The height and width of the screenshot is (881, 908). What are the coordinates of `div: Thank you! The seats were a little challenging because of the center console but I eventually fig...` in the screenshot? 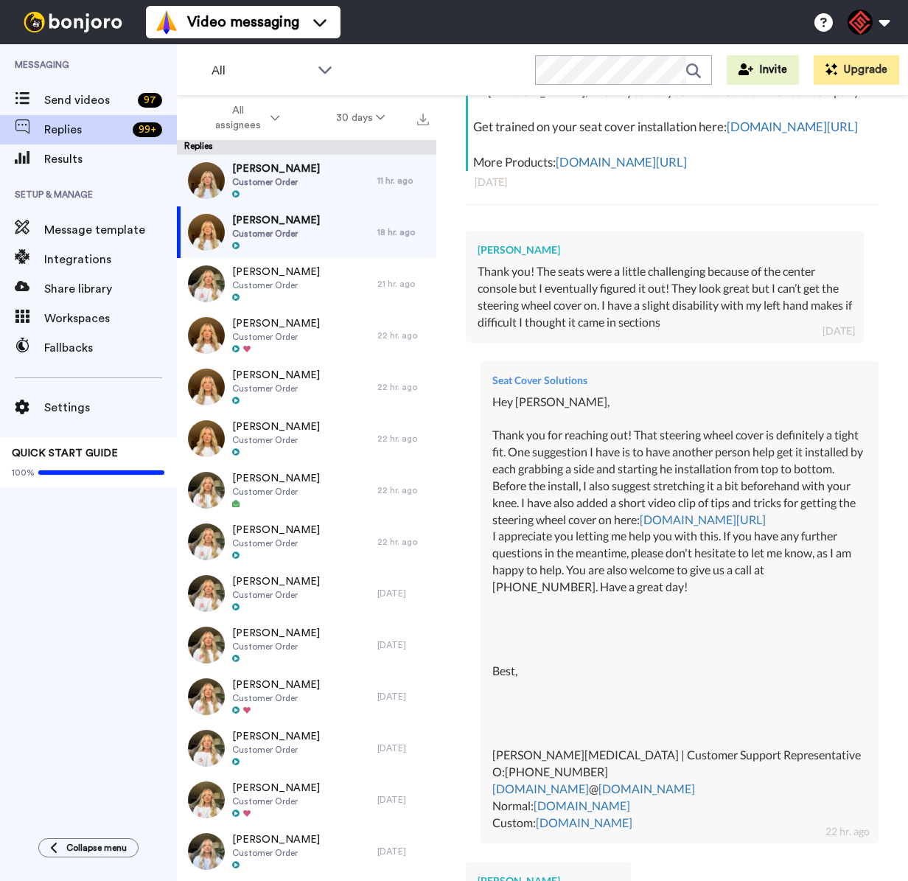 It's located at (665, 296).